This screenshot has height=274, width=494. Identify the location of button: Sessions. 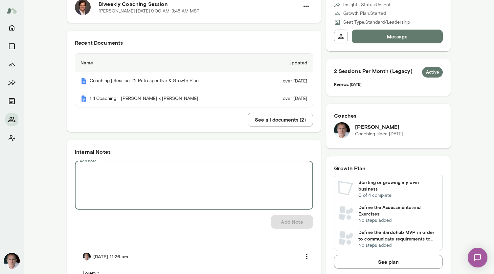
(12, 46).